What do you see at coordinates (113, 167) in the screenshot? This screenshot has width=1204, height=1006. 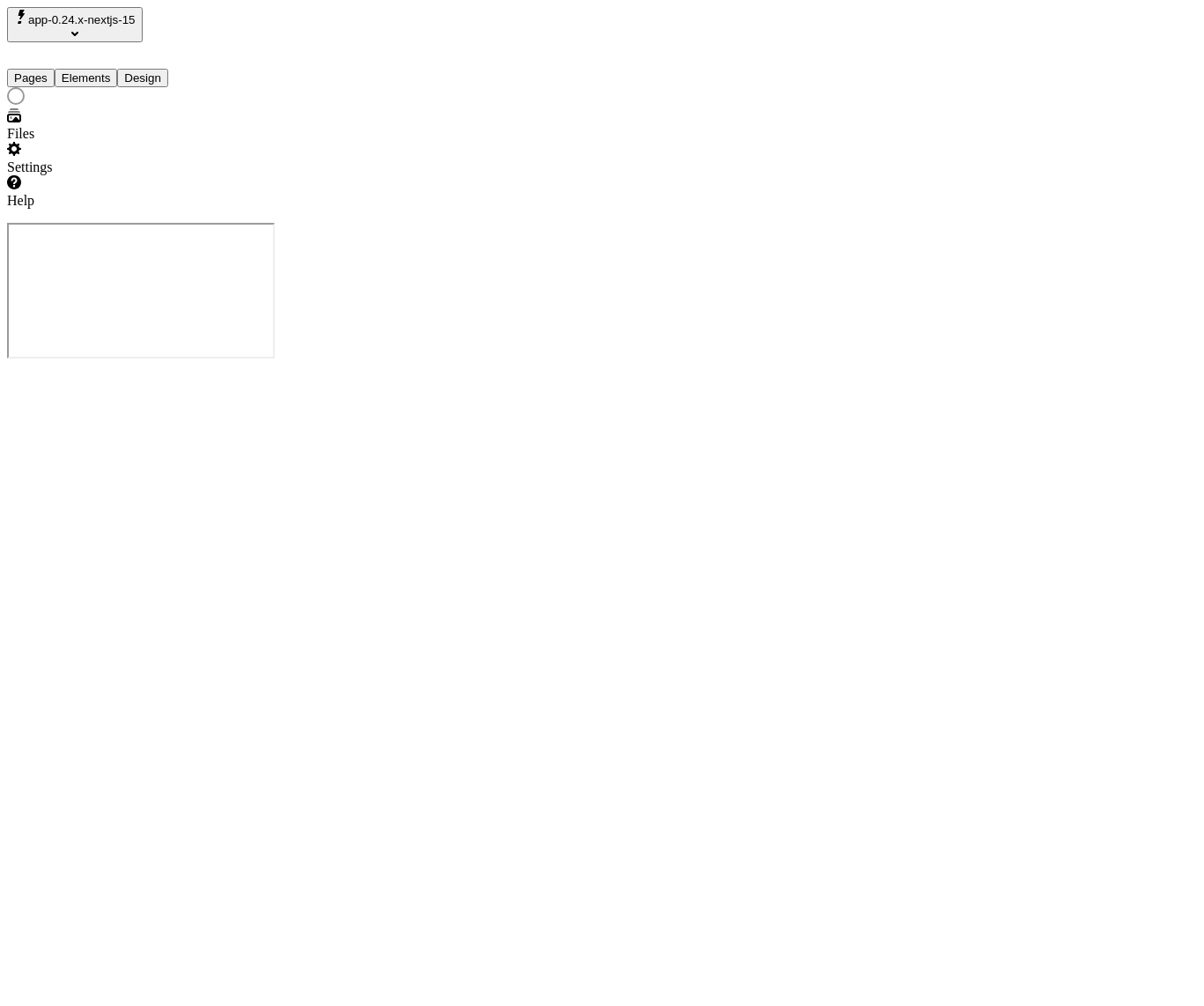 I see `div: Settings` at bounding box center [113, 167].